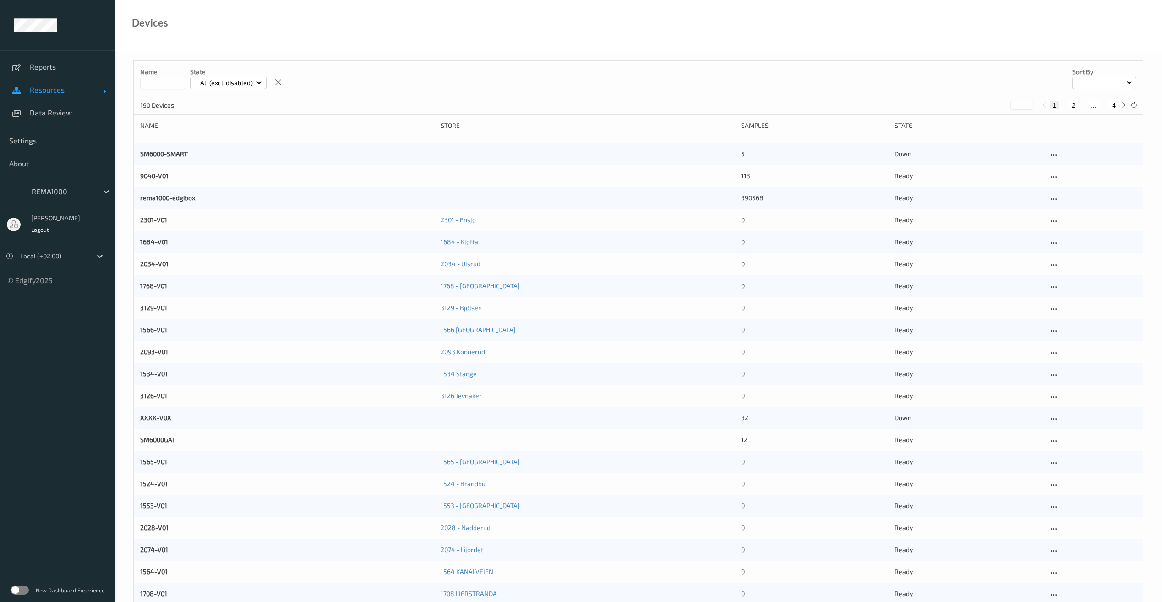 The width and height of the screenshot is (1162, 602). What do you see at coordinates (153, 307) in the screenshot?
I see `a: 3129-V01` at bounding box center [153, 307].